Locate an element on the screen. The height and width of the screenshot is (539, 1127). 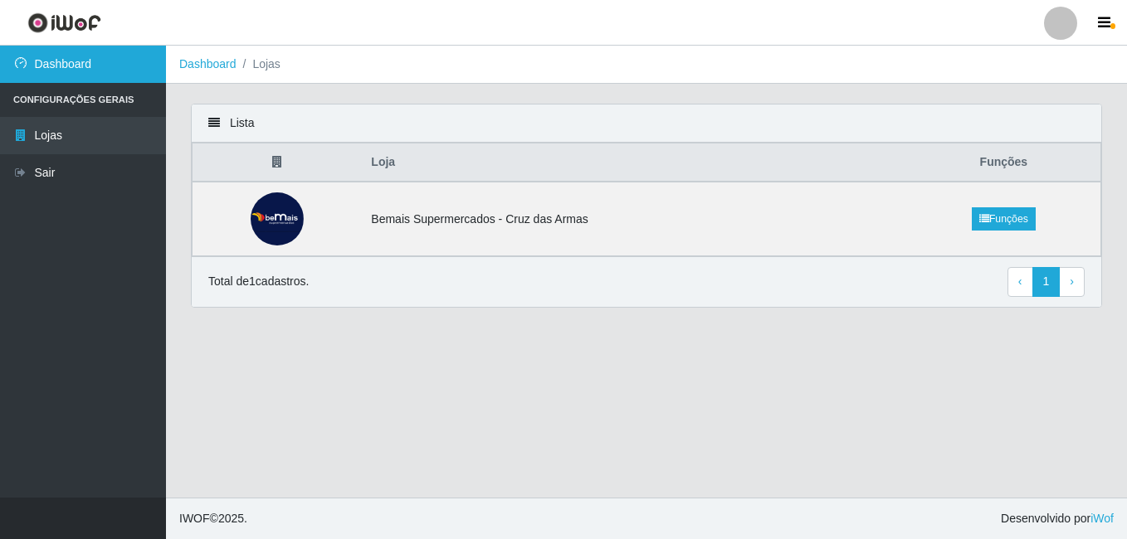
img: CoreUI Logo is located at coordinates (64, 22).